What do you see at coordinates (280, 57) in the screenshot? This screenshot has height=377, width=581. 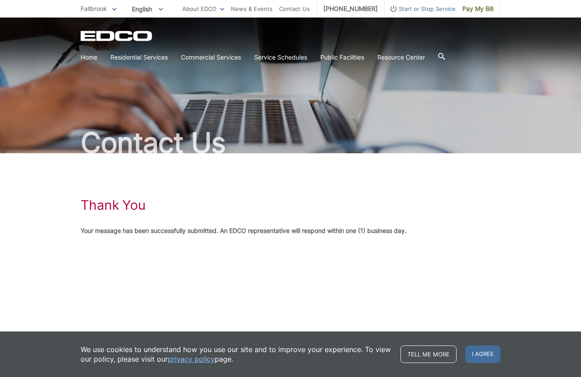 I see `a: Service Schedules` at bounding box center [280, 57].